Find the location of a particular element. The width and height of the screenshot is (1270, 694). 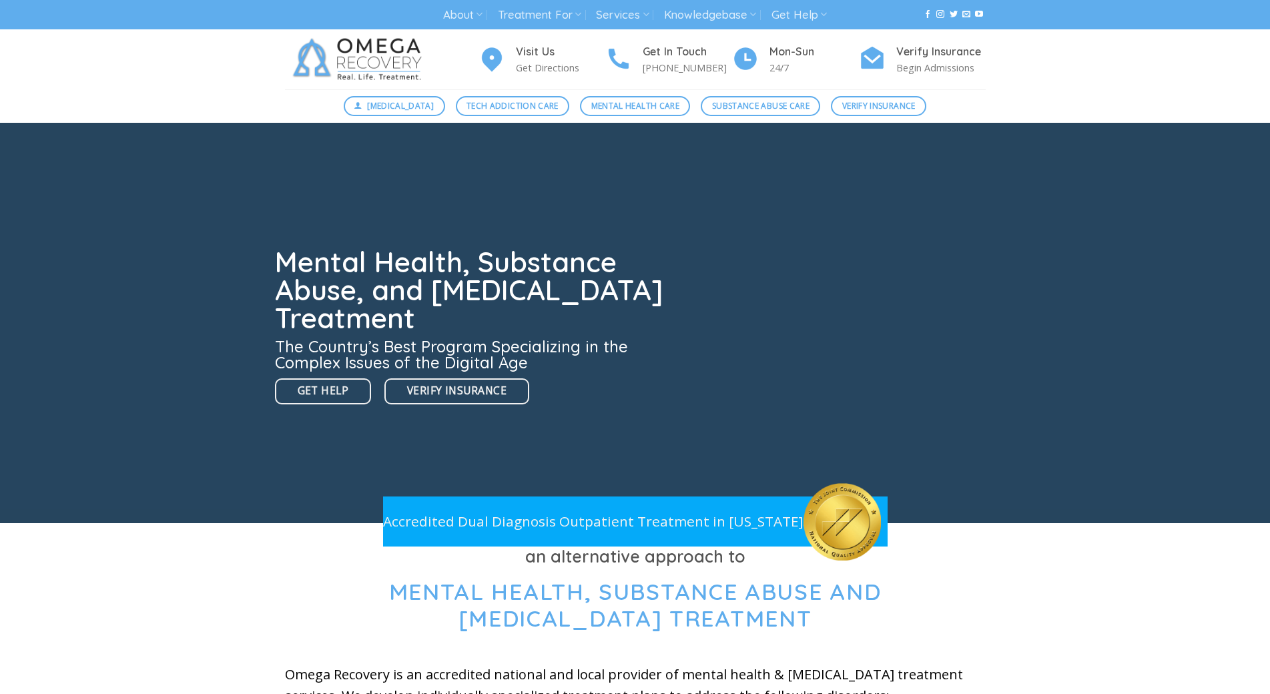

a: Follow on Twitter is located at coordinates (953, 15).